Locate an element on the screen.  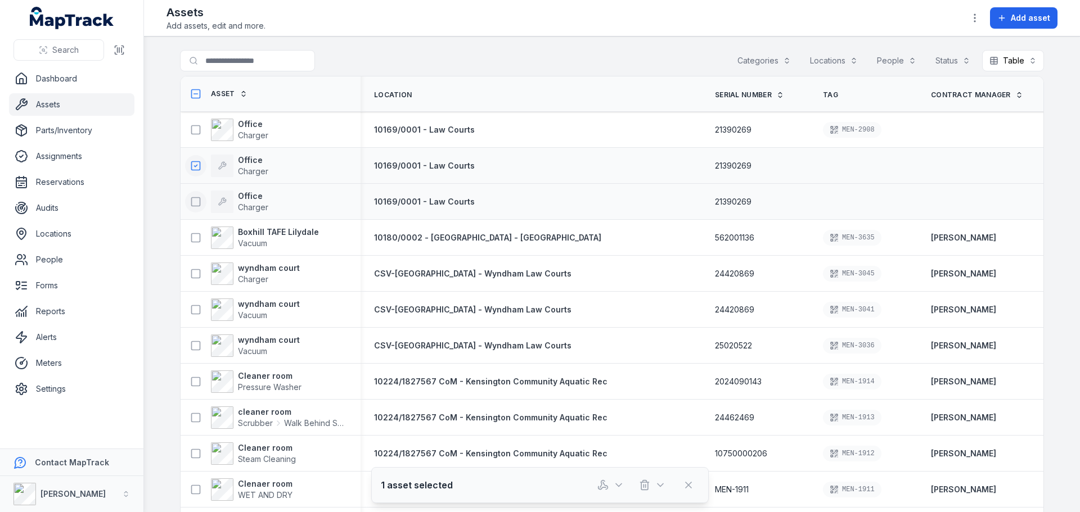
a: Clenaer roomWET AND DRY is located at coordinates (251, 490).